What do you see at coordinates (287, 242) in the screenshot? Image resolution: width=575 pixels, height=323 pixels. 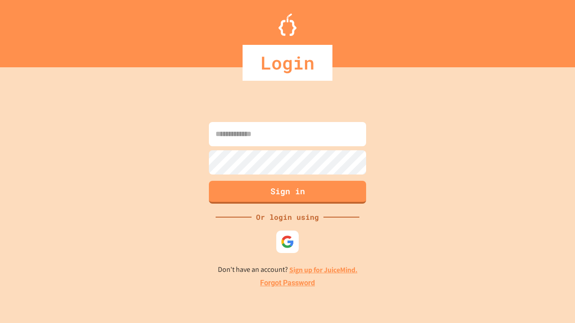 I see `img: google-icon.svg` at bounding box center [287, 242].